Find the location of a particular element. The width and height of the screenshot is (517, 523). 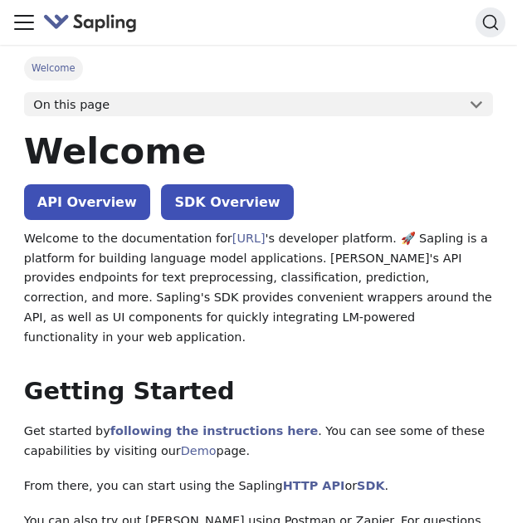

button: Toggle navigation bar is located at coordinates (24, 22).